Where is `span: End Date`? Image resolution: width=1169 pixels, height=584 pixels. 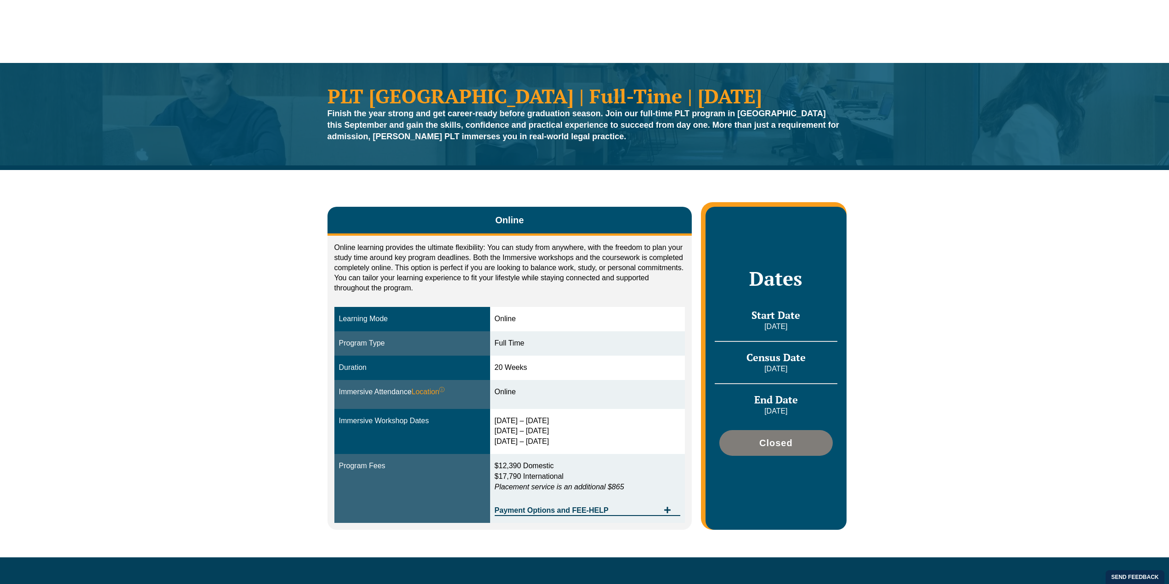
span: End Date is located at coordinates (776, 399).